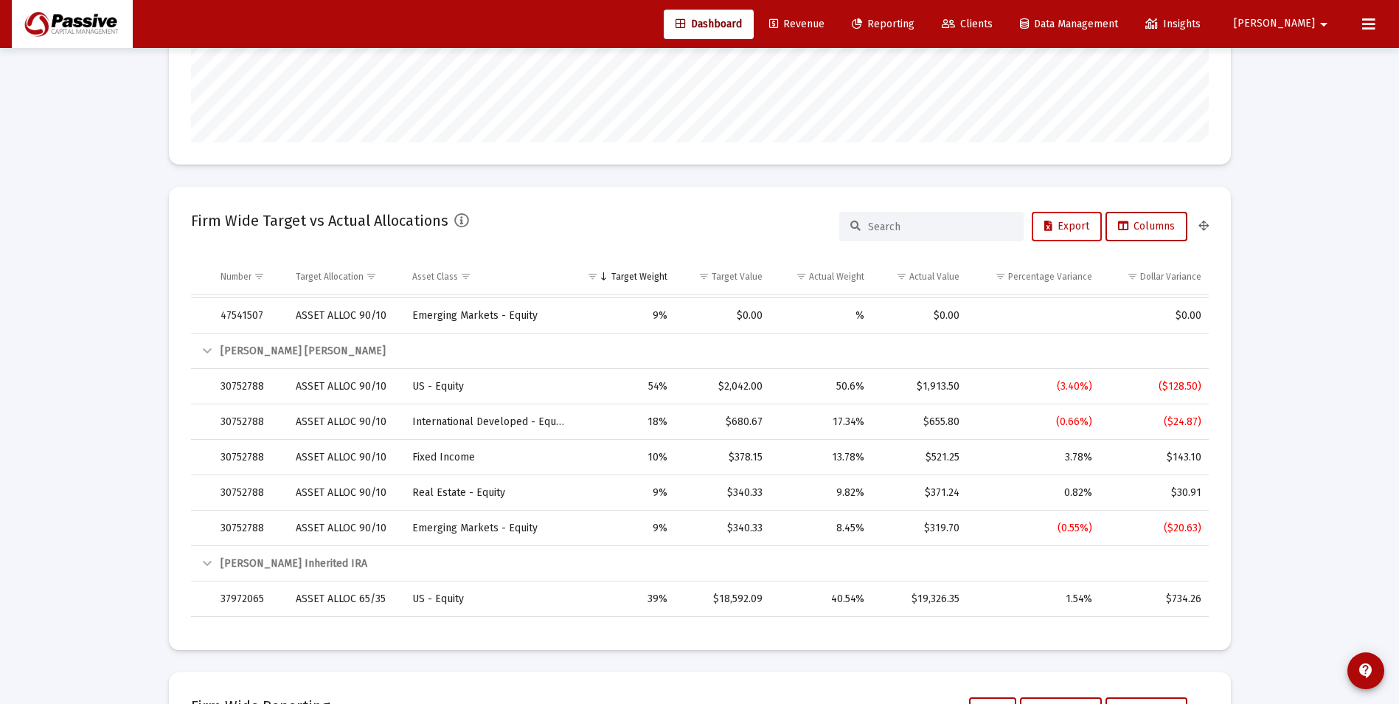  I want to click on div: $19,326.35, so click(919, 599).